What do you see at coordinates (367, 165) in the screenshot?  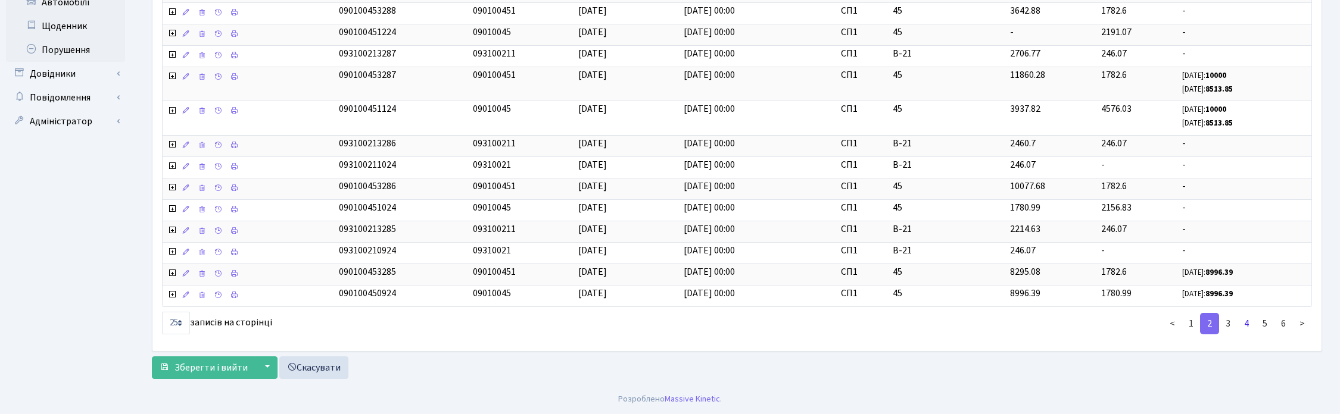 I see `span: 093100211024` at bounding box center [367, 165].